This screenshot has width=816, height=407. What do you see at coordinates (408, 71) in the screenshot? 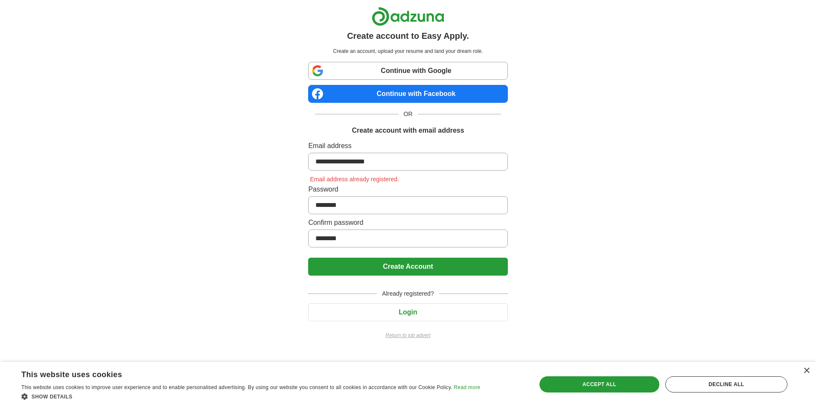
I see `a: Continue with Google` at bounding box center [408, 71].